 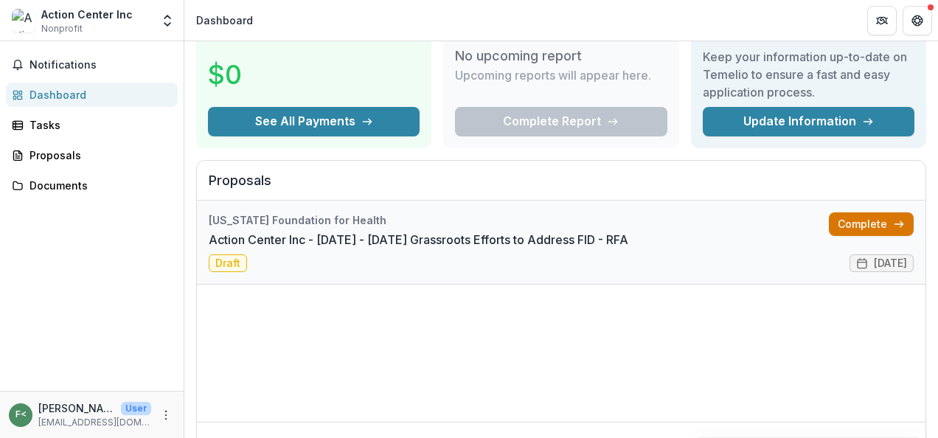 I want to click on span: Notifications, so click(x=100, y=65).